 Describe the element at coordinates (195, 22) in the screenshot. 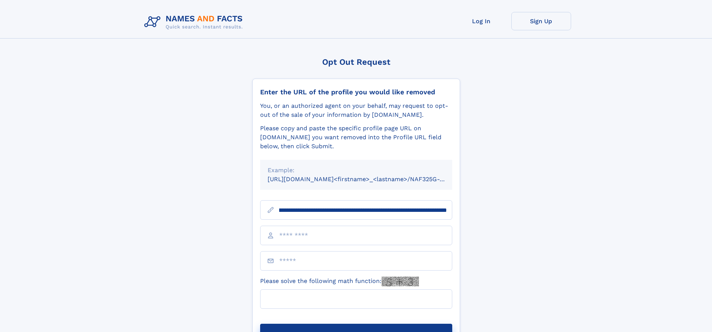

I see `img: Logo Names and Facts` at that location.